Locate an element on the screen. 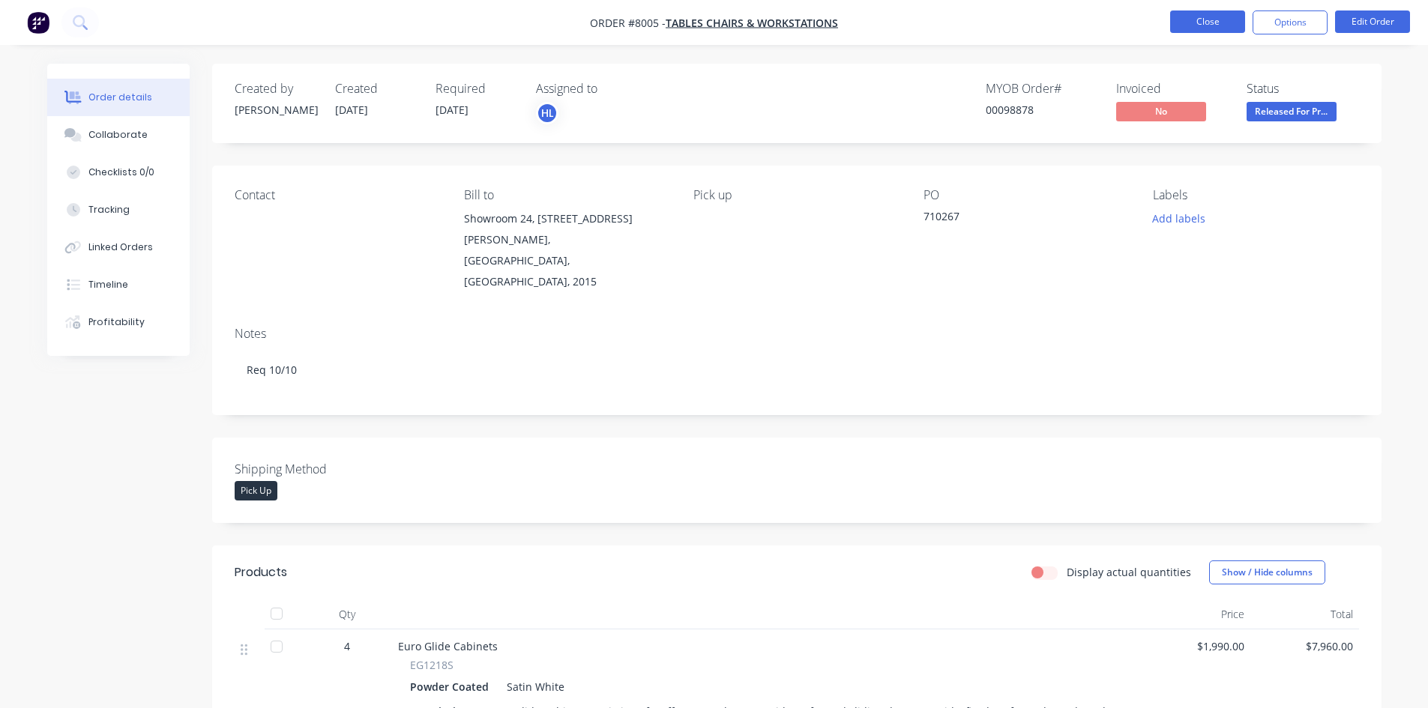  div: Total is located at coordinates (1304, 615).